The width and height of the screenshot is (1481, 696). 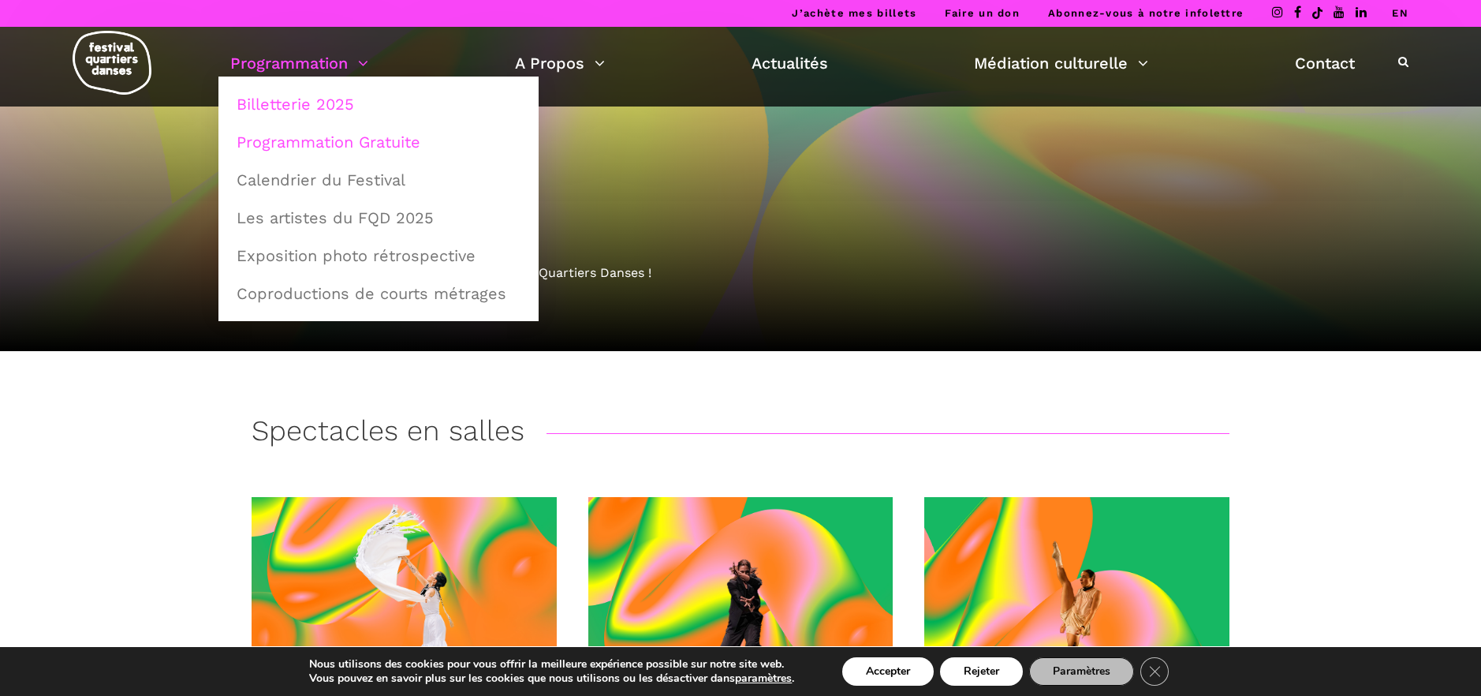 What do you see at coordinates (1061, 63) in the screenshot?
I see `a: Médiation culturelle` at bounding box center [1061, 63].